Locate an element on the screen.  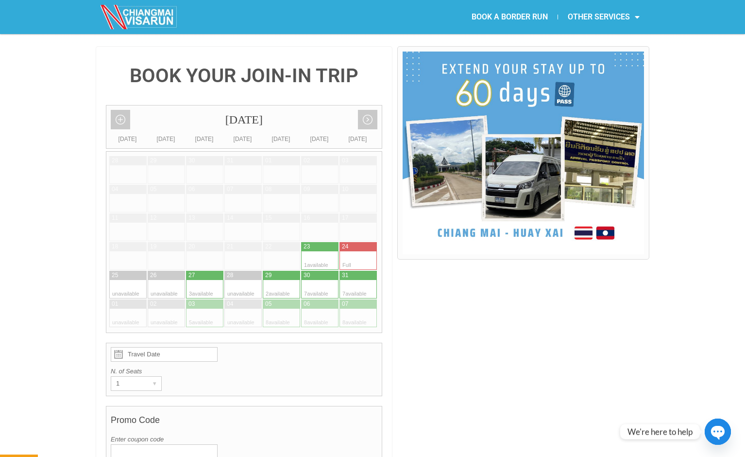
div: 23 is located at coordinates (307, 246).